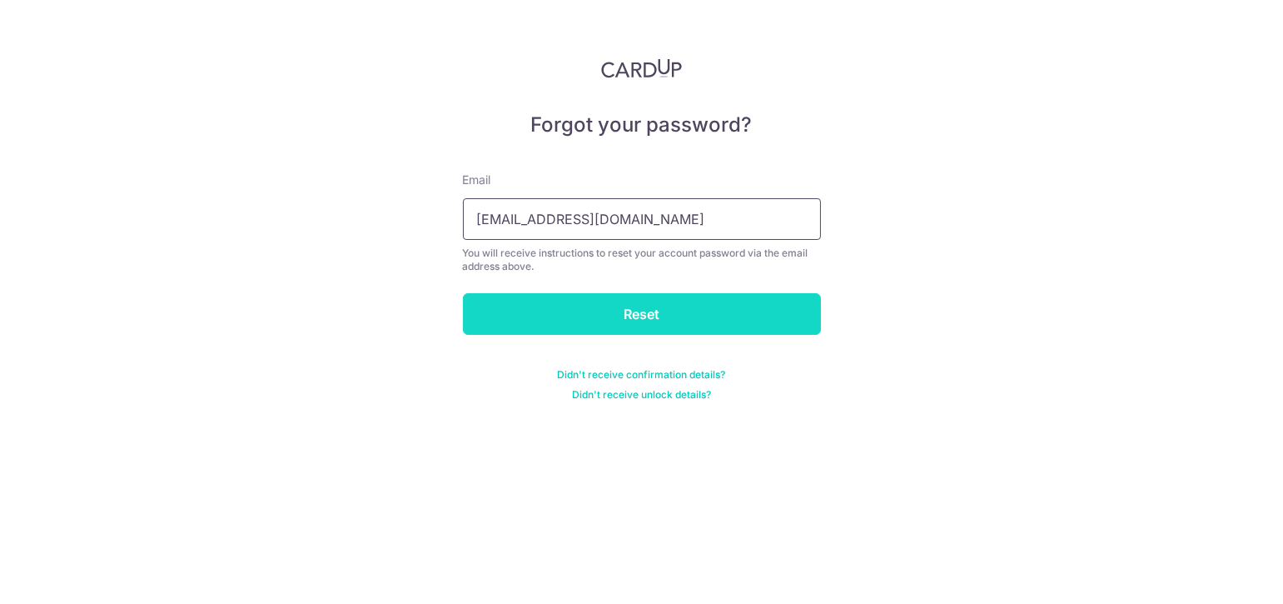 The height and width of the screenshot is (604, 1283). Describe the element at coordinates (642, 68) in the screenshot. I see `img: CardUp Logo` at that location.